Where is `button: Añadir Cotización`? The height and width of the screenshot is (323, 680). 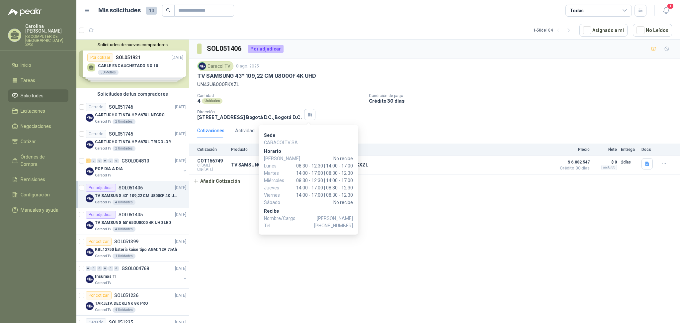 button: Añadir Cotización is located at coordinates (216, 181).